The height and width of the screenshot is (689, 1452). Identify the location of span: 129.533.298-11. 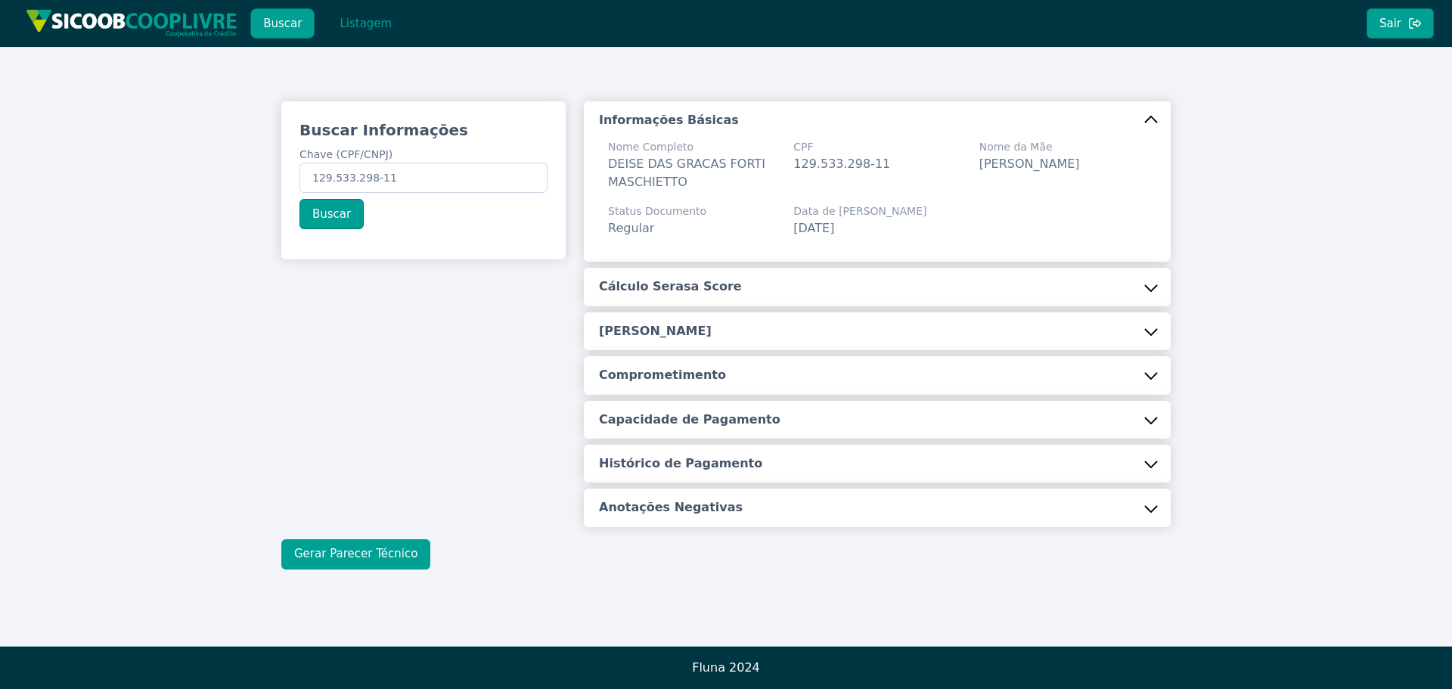
(842, 163).